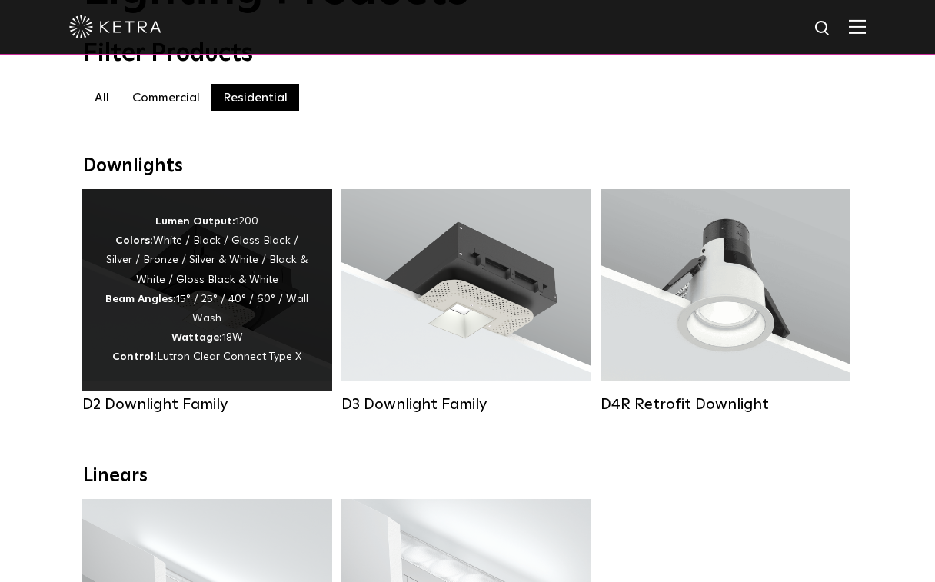  I want to click on a: D3 Downlight Family Lumen Output:700 / 900 / 1100Colors:White / Black / Silver / Bronze / Paintab..., so click(466, 301).